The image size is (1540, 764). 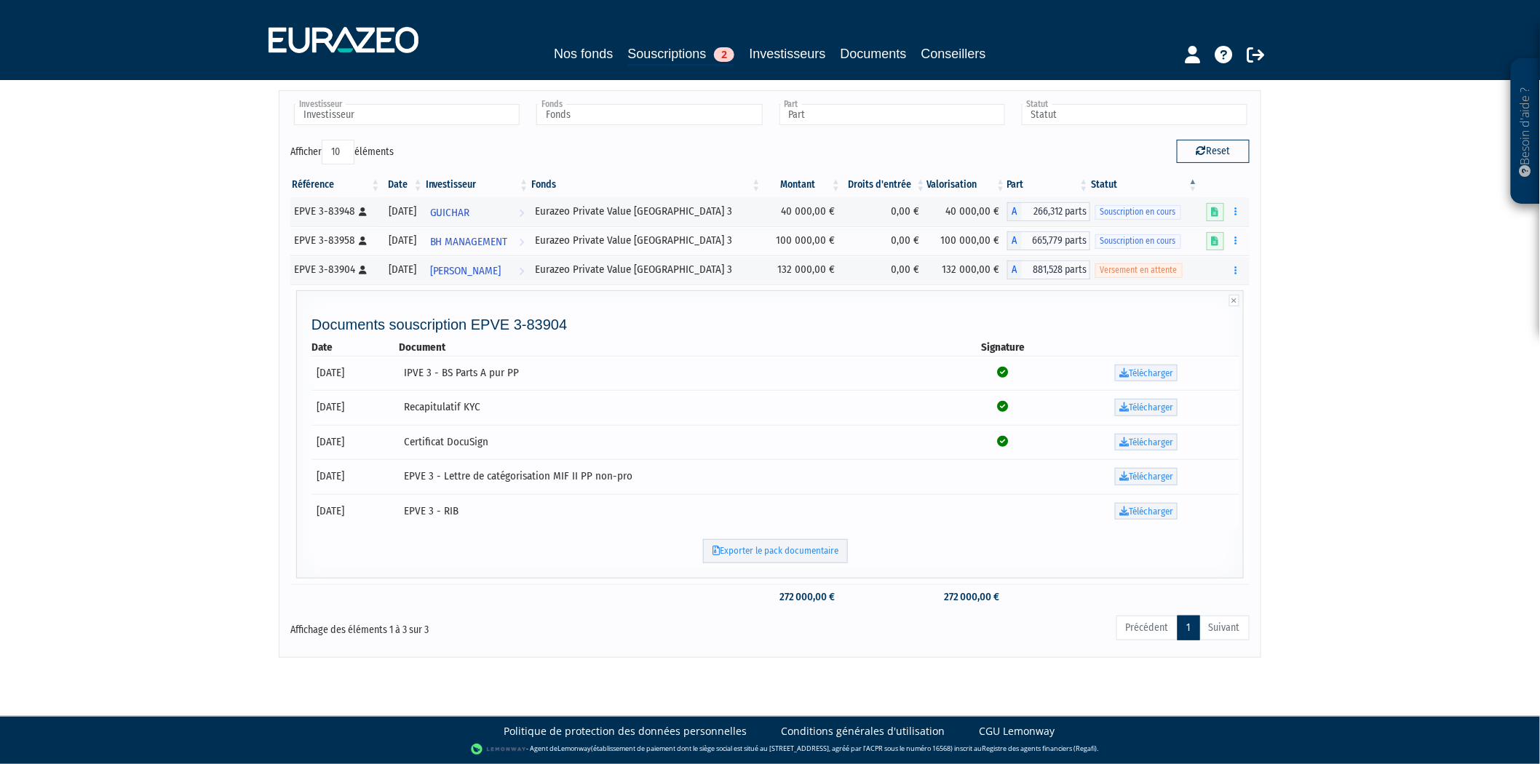 I want to click on a: GUICHAR, so click(x=477, y=212).